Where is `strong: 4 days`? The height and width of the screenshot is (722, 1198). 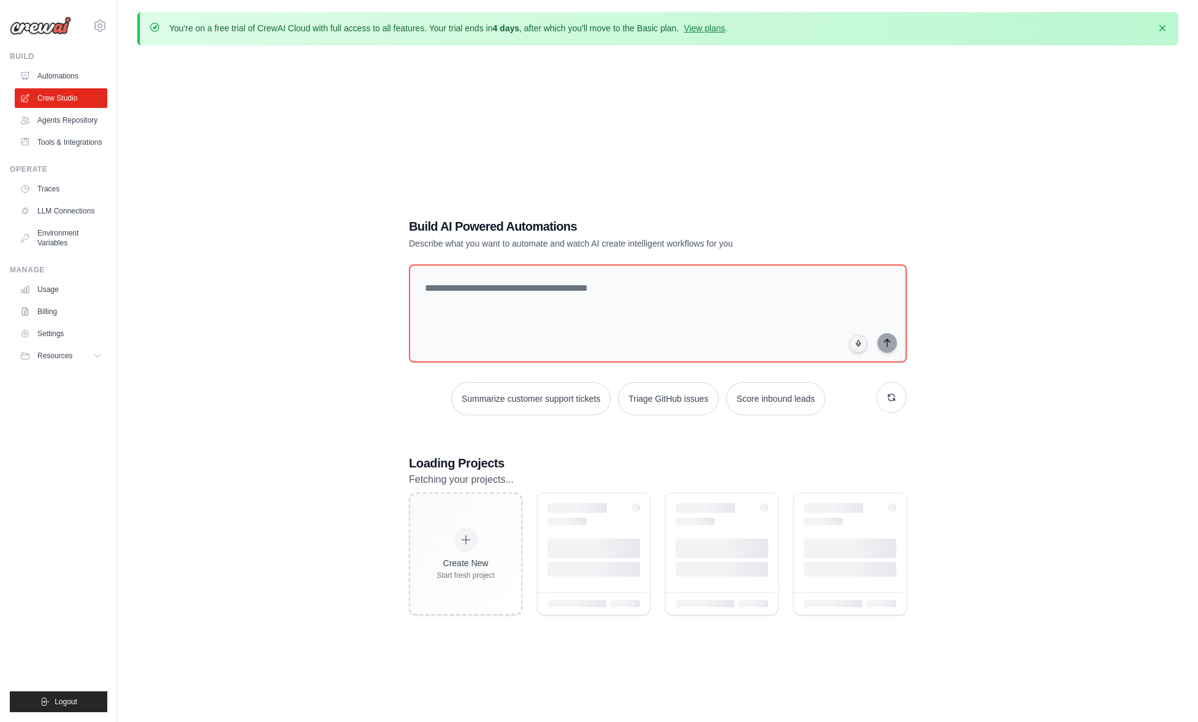 strong: 4 days is located at coordinates (506, 28).